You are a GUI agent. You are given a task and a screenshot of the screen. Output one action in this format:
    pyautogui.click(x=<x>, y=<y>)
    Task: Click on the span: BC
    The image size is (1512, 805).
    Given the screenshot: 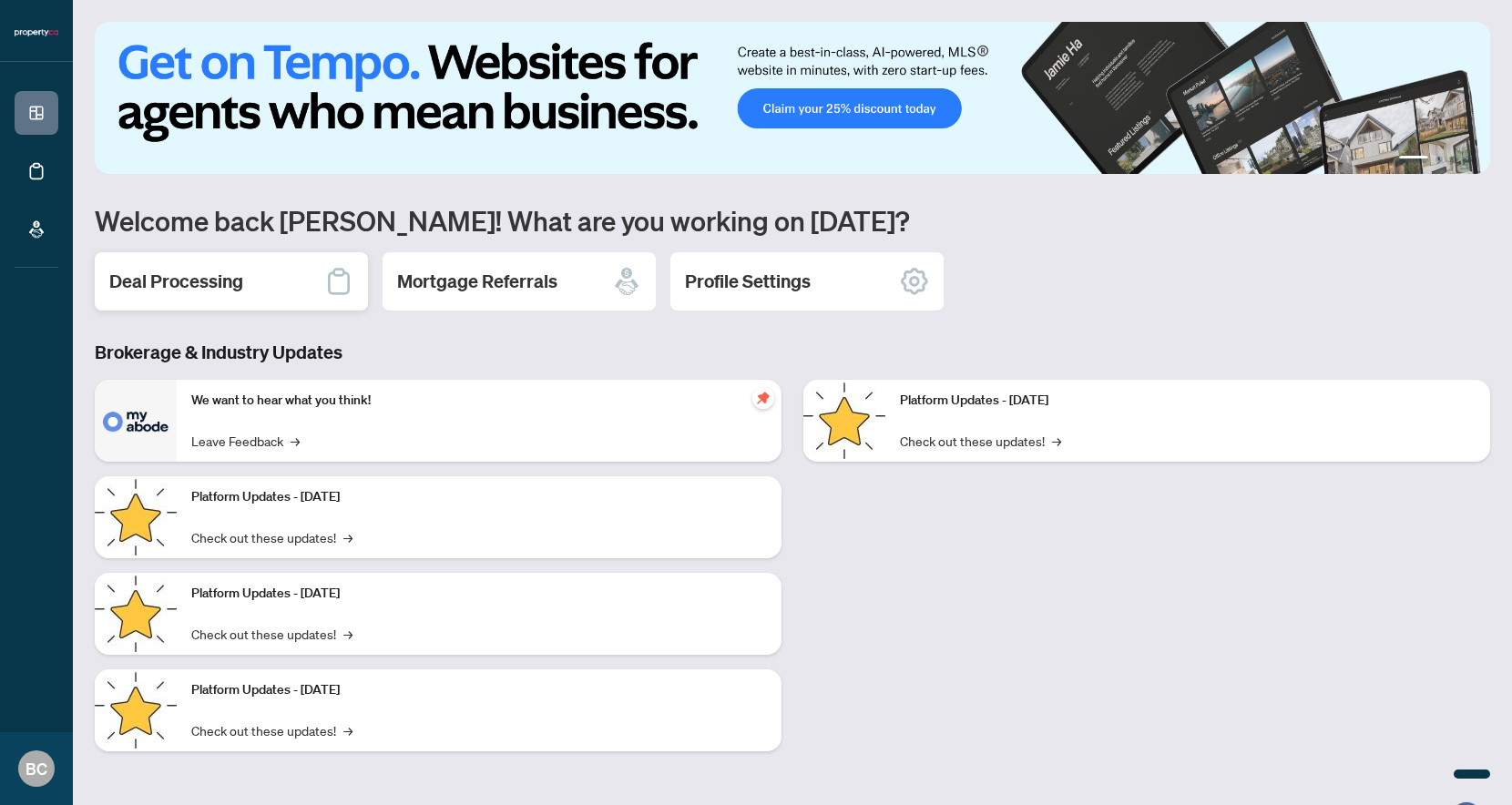 What is the action you would take?
    pyautogui.click(x=37, y=768)
    